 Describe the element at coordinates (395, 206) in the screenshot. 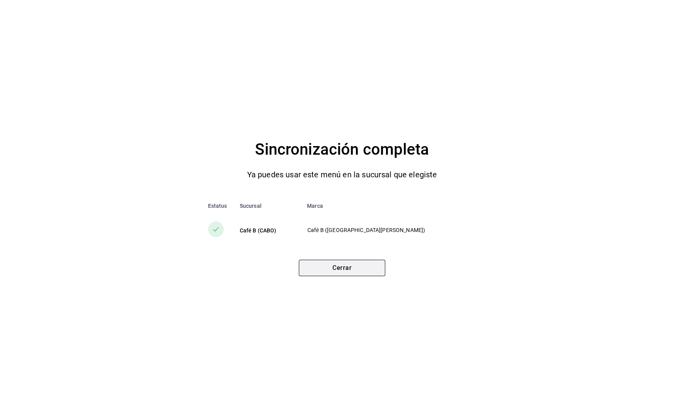

I see `th: Marca` at that location.